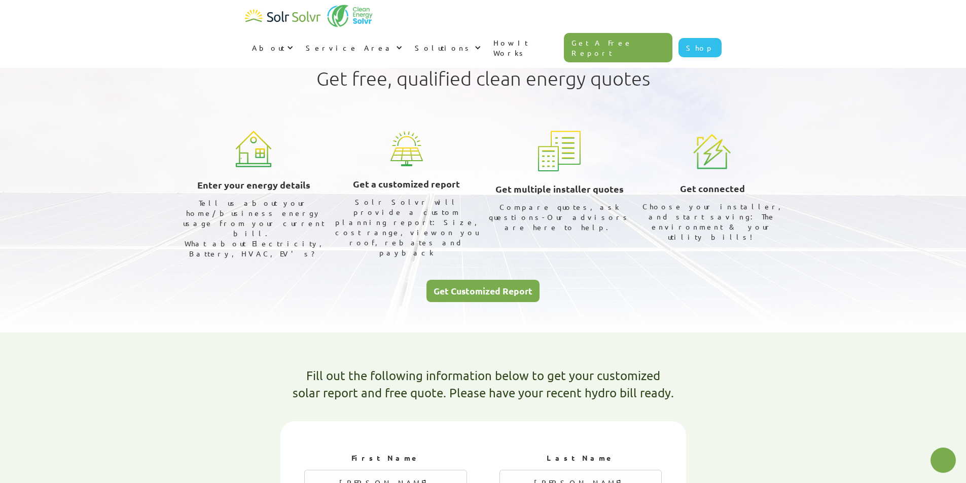 The image size is (966, 483). Describe the element at coordinates (560, 217) in the screenshot. I see `div: Compare quotes, ask questions-Our advisors are here to help.` at that location.